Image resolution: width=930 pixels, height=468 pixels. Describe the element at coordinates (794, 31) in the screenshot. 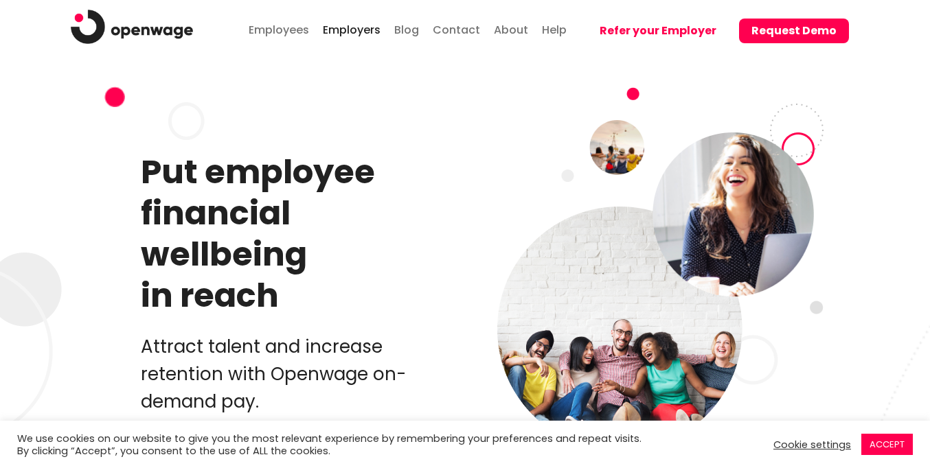

I see `button: Request Demo` at that location.